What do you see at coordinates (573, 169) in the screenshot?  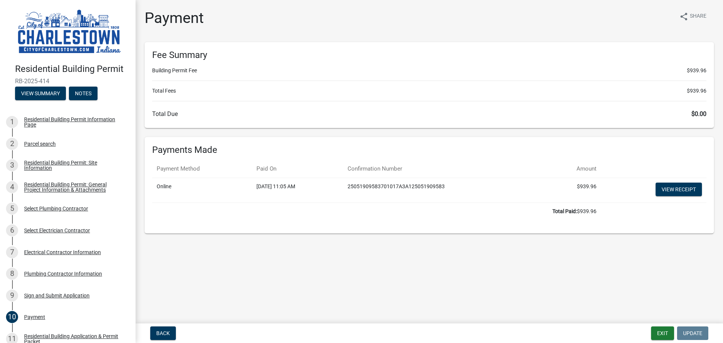 I see `th: Amount` at bounding box center [573, 169].